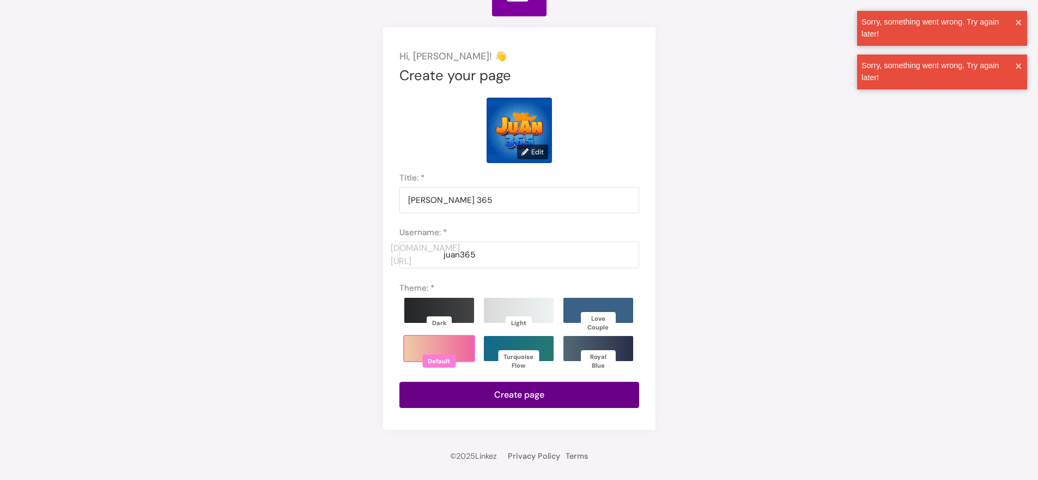  Describe the element at coordinates (577, 456) in the screenshot. I see `a: Terms` at that location.